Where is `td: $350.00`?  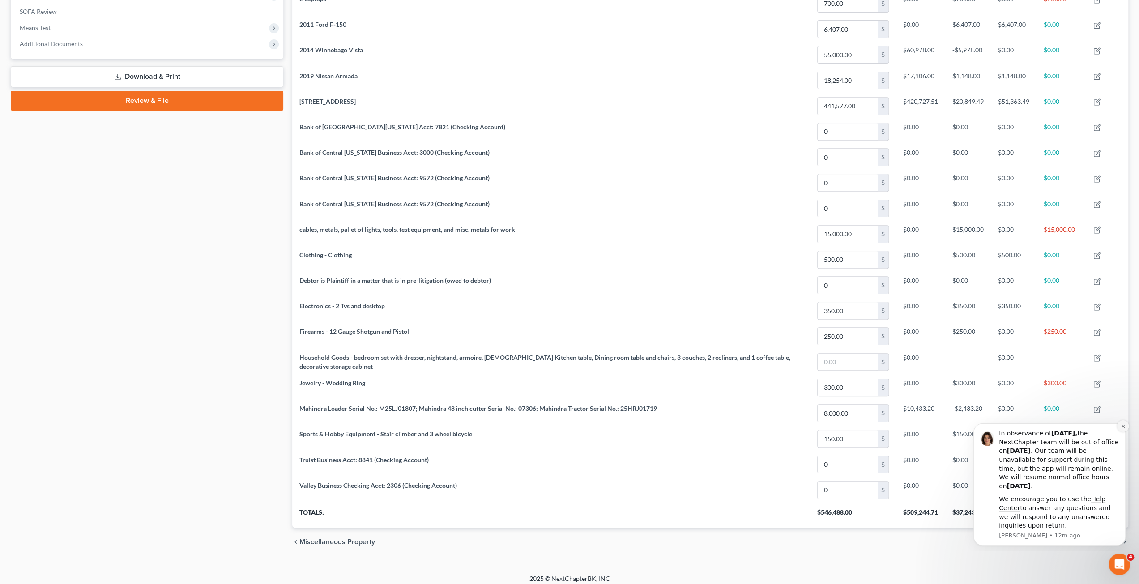 td: $350.00 is located at coordinates (968, 311).